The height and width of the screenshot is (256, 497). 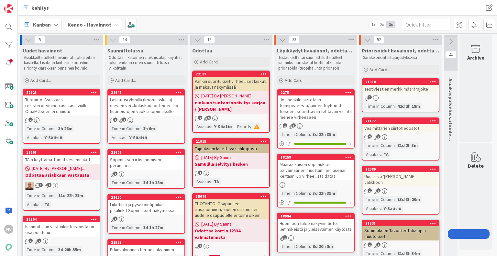 I want to click on div: 42d 2h 18m, so click(x=408, y=106).